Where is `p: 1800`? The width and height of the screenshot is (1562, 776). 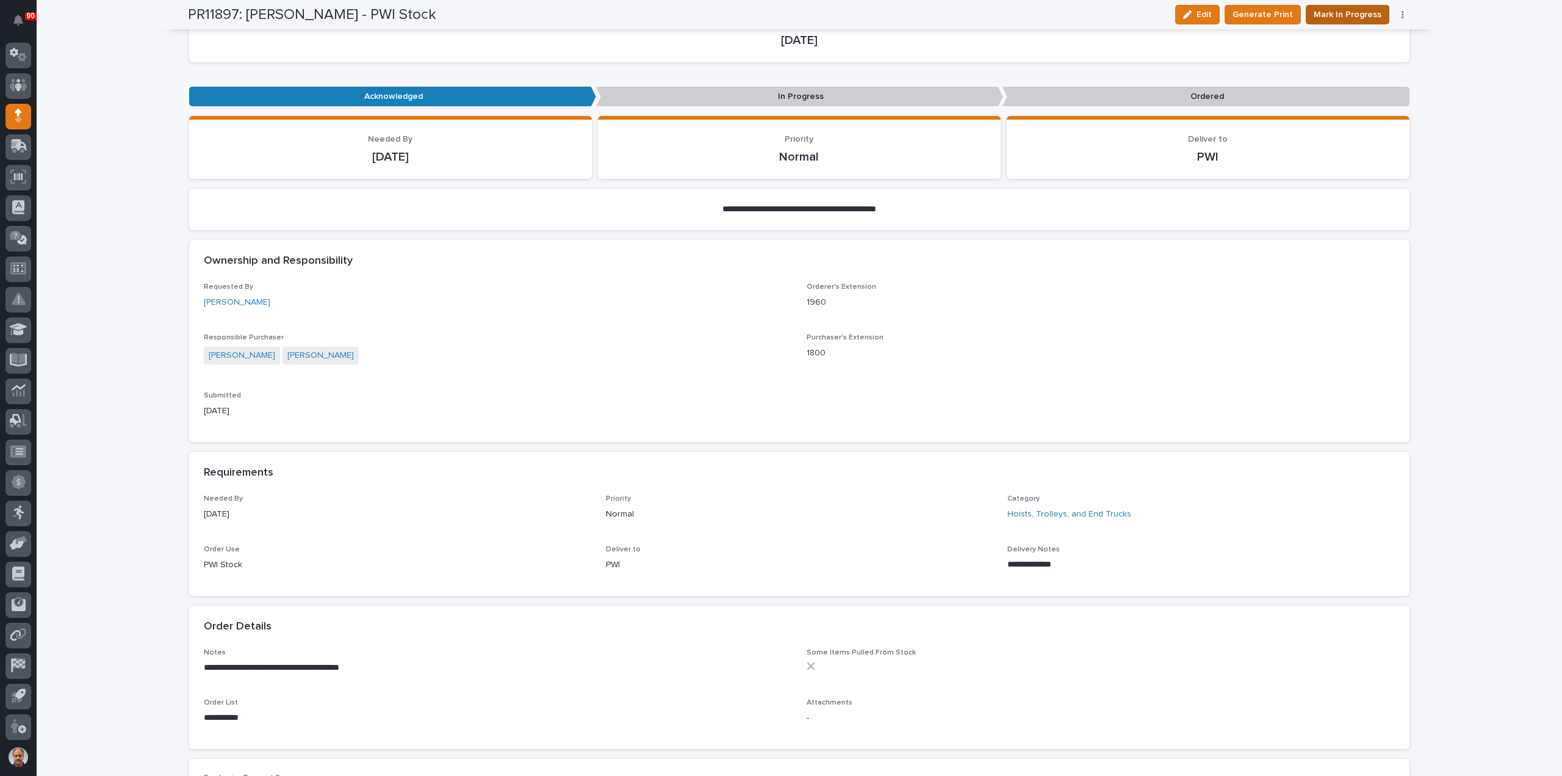
p: 1800 is located at coordinates (1101, 353).